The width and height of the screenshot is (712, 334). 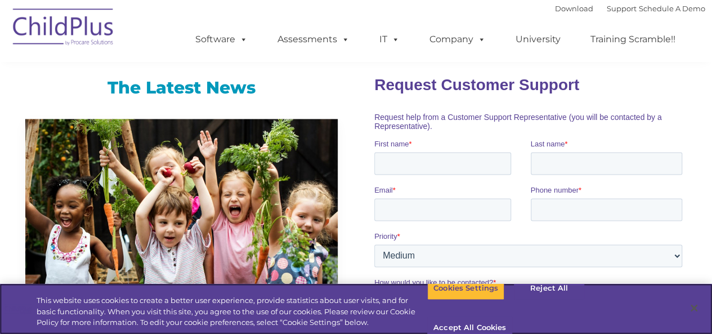 I want to click on h3: The Latest News, so click(x=181, y=88).